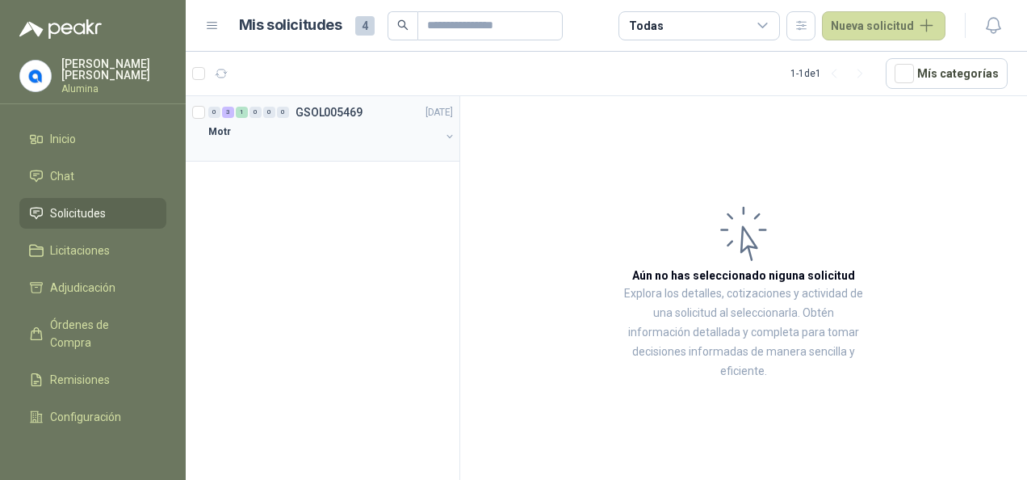  What do you see at coordinates (365, 26) in the screenshot?
I see `span: 4` at bounding box center [365, 26].